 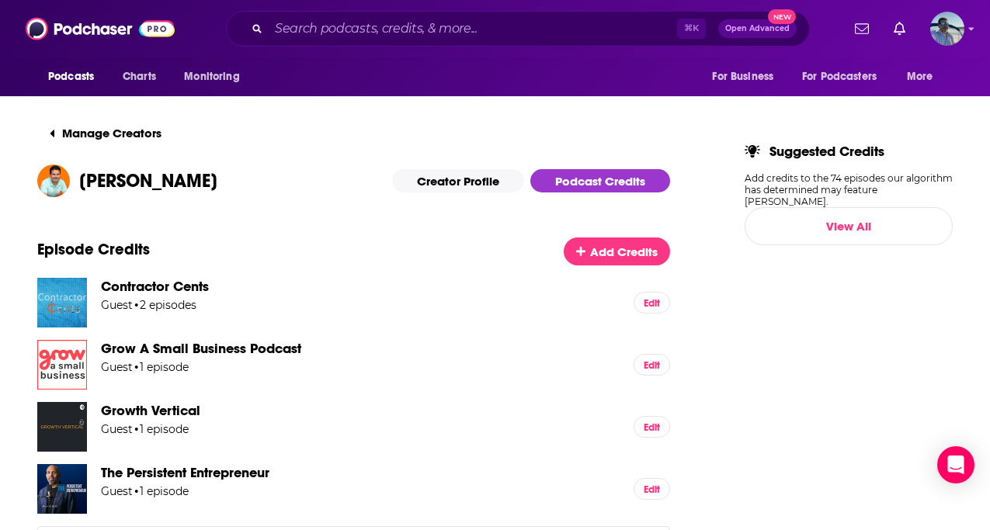 What do you see at coordinates (139, 77) in the screenshot?
I see `span: Charts` at bounding box center [139, 77].